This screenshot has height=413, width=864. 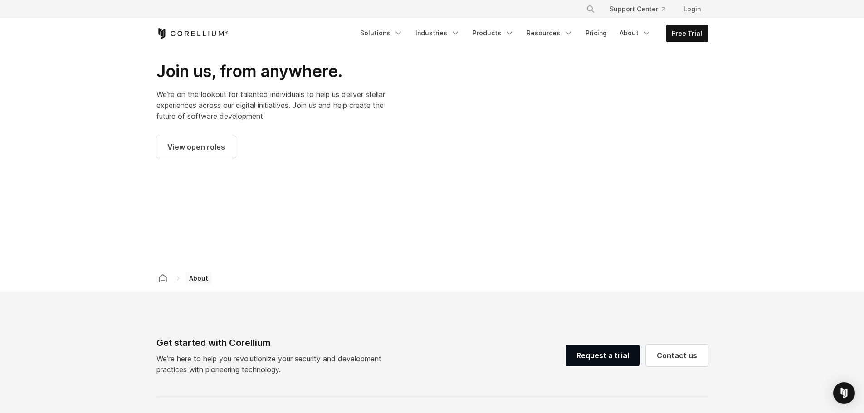 What do you see at coordinates (438, 33) in the screenshot?
I see `a: Industries` at bounding box center [438, 33].